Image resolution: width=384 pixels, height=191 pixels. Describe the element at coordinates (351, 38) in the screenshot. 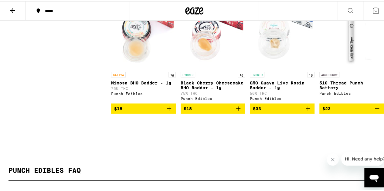

I see `img: Punch Edibles - 510 Thread Punch Battery` at that location.